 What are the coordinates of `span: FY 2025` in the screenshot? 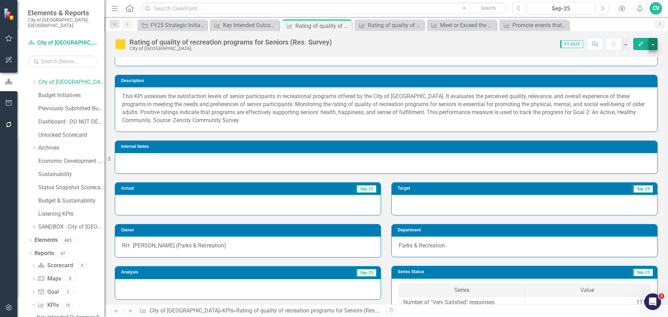 It's located at (571, 44).